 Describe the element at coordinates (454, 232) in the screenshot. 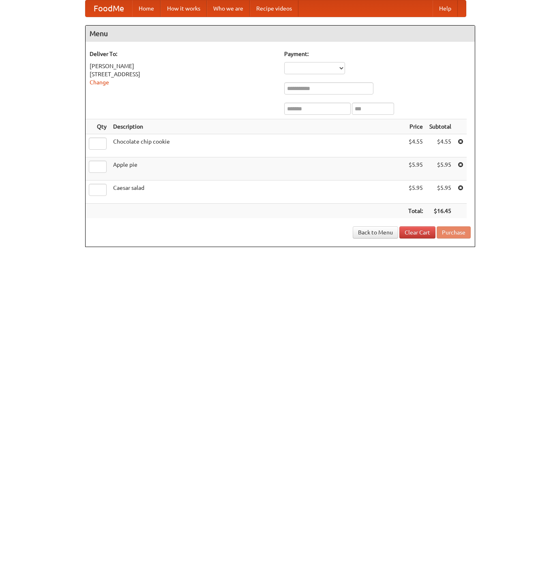

I see `button: Purchase` at that location.